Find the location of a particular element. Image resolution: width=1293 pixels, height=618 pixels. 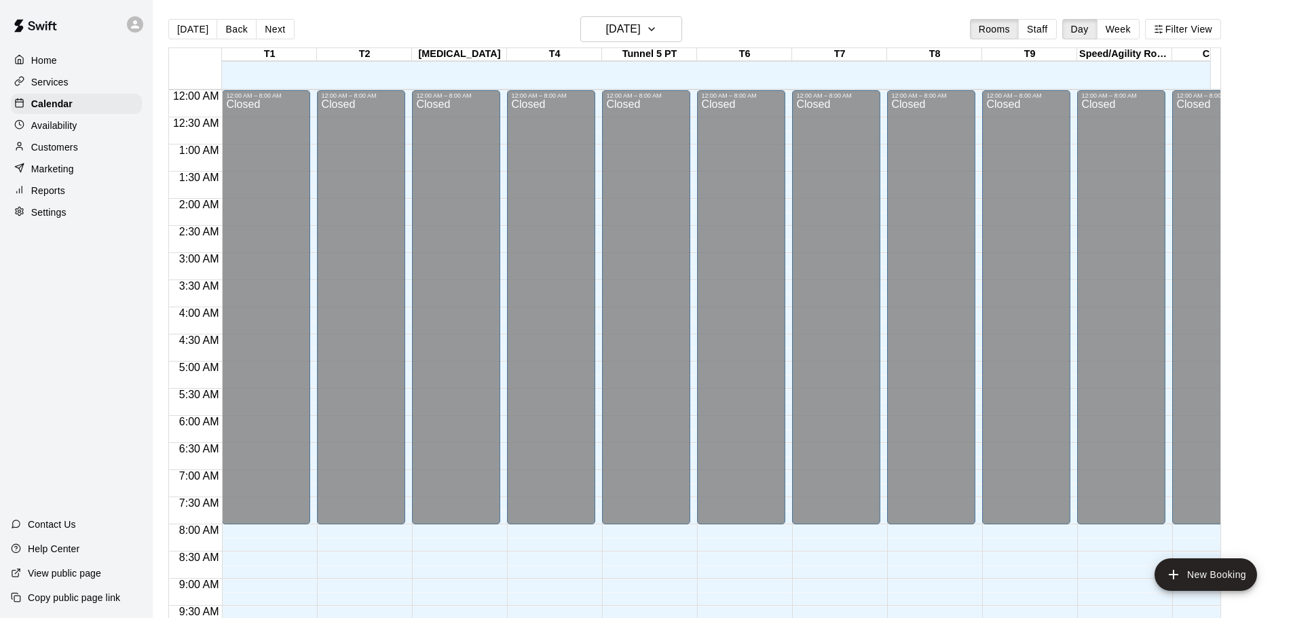

span: 2:00 AM is located at coordinates (199, 204).